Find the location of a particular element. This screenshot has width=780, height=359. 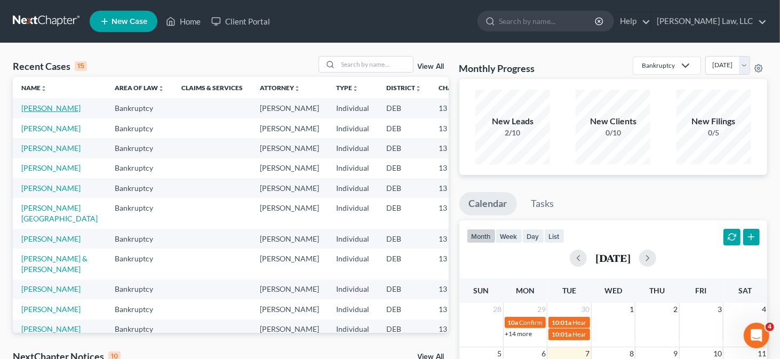

span: 30 is located at coordinates (586, 310).